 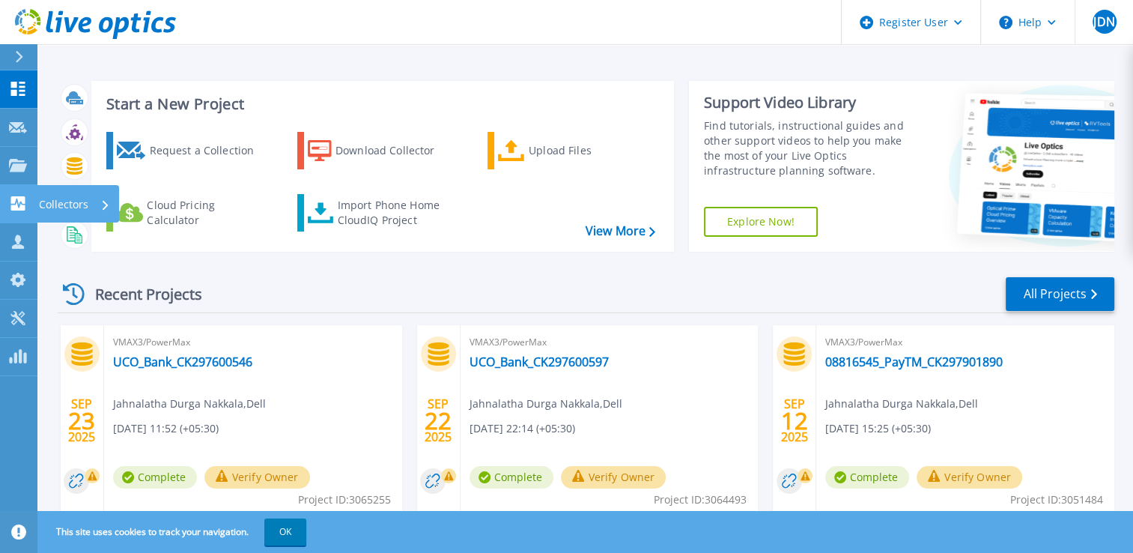 What do you see at coordinates (620, 231) in the screenshot?
I see `a: View More` at bounding box center [620, 231].